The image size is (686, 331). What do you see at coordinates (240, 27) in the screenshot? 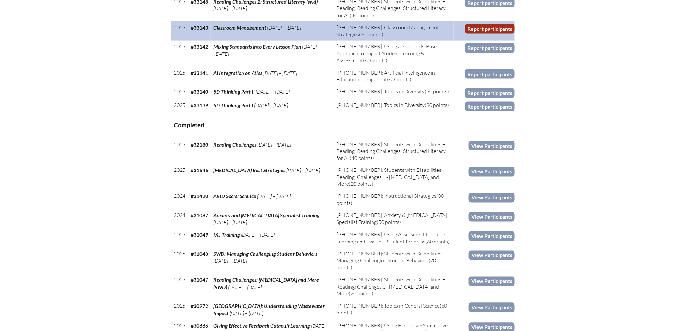
I see `span: Classroom Management` at bounding box center [240, 27].